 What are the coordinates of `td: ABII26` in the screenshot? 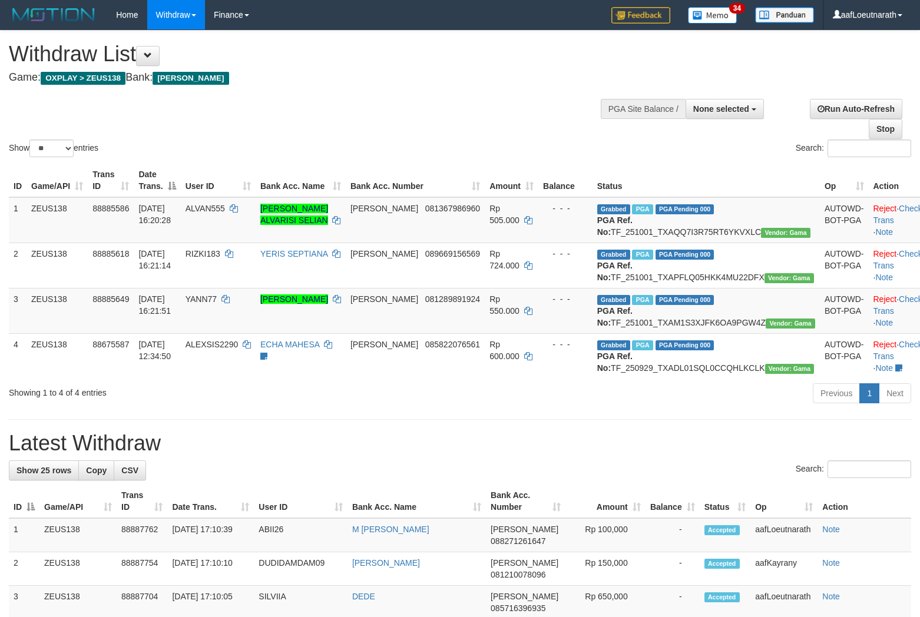 It's located at (300, 535).